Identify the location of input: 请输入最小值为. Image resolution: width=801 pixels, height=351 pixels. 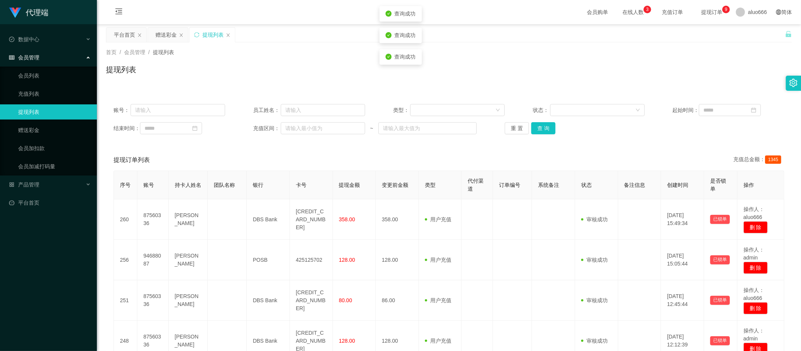
(323, 128).